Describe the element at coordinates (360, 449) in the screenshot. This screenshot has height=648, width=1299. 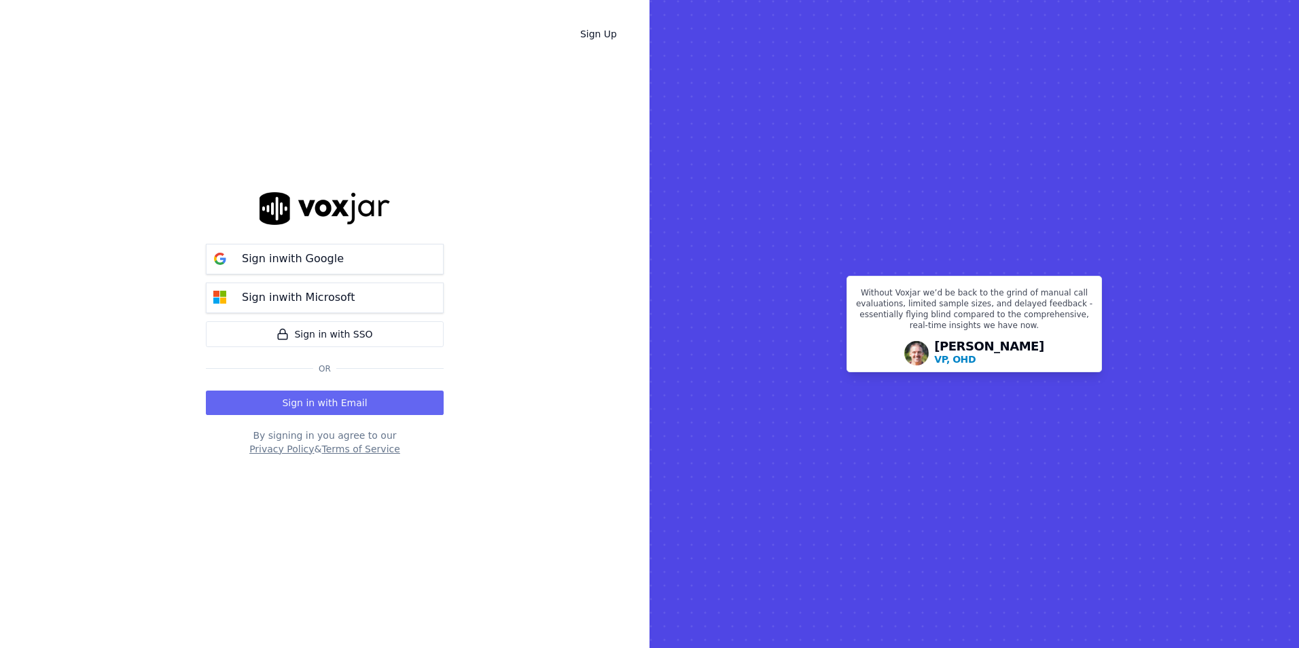
I see `button: Terms of Service` at that location.